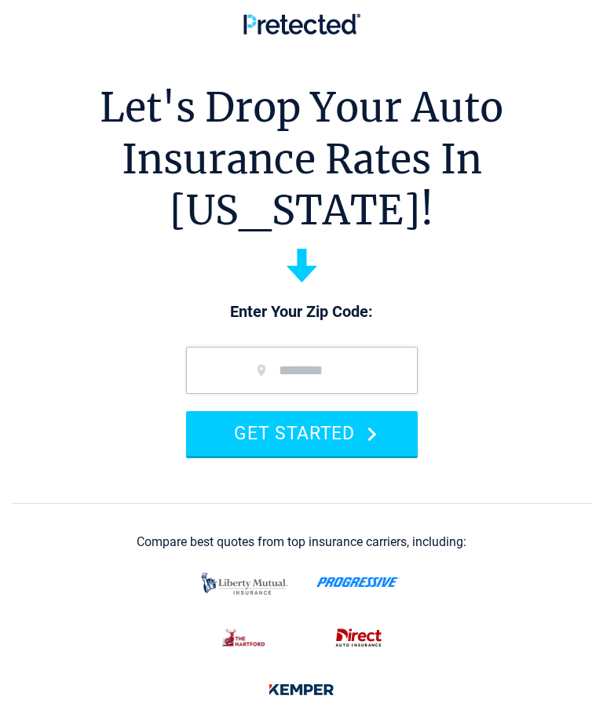 The height and width of the screenshot is (703, 603). Describe the element at coordinates (301, 370) in the screenshot. I see `input: zip code` at that location.